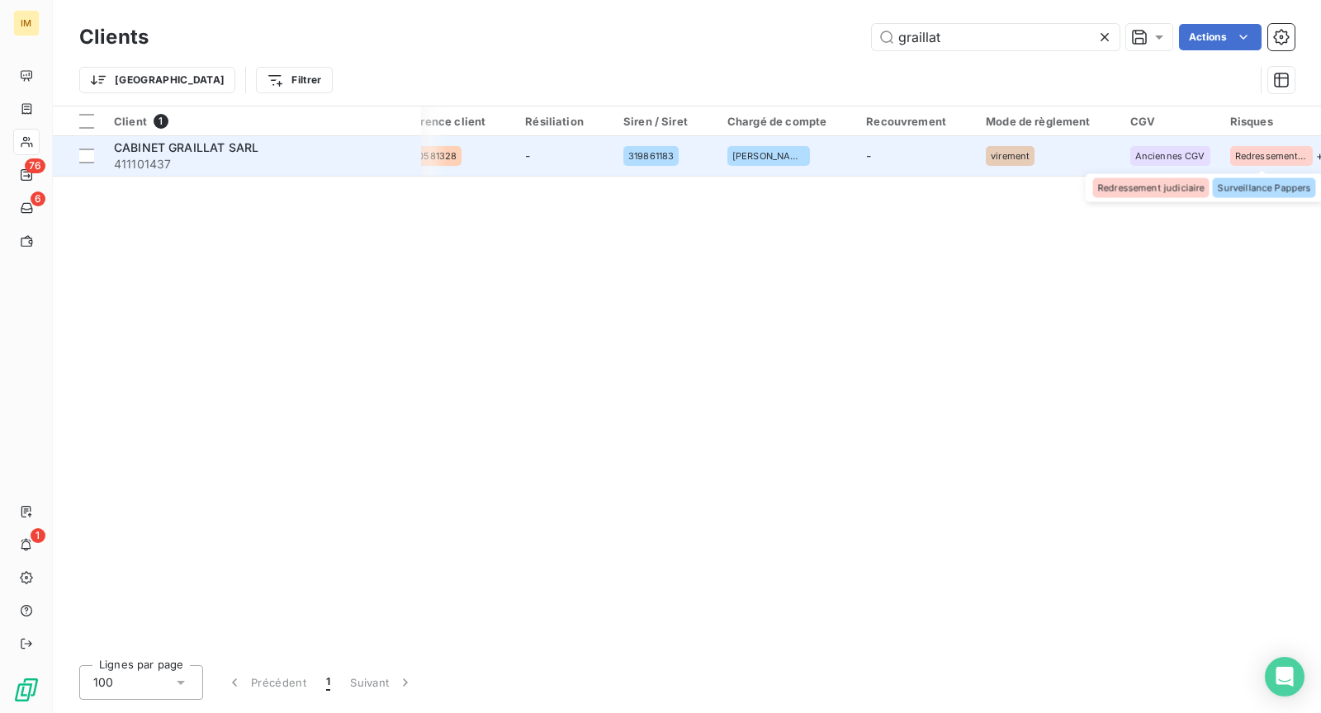 This screenshot has height=713, width=1321. Describe the element at coordinates (130, 121) in the screenshot. I see `span: Client` at that location.